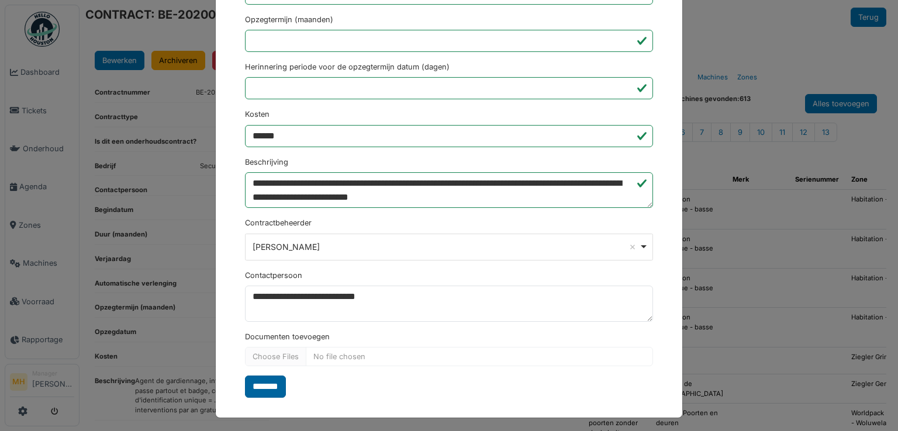 This screenshot has width=898, height=431. I want to click on button: Remove item: '1187', so click(633, 247).